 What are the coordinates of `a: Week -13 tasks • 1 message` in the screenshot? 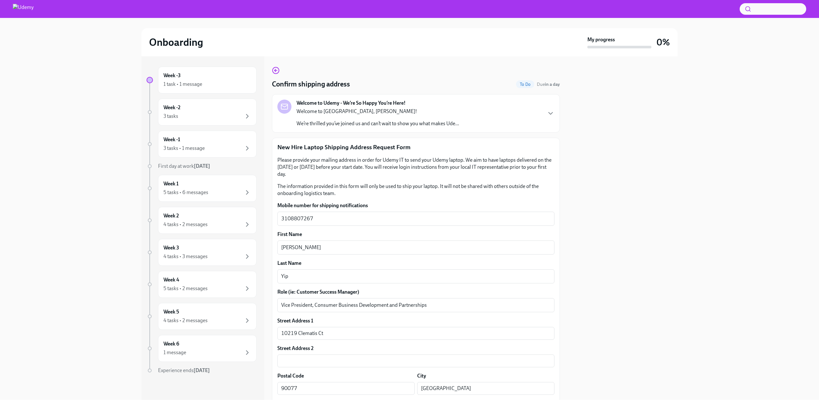 It's located at (202, 144).